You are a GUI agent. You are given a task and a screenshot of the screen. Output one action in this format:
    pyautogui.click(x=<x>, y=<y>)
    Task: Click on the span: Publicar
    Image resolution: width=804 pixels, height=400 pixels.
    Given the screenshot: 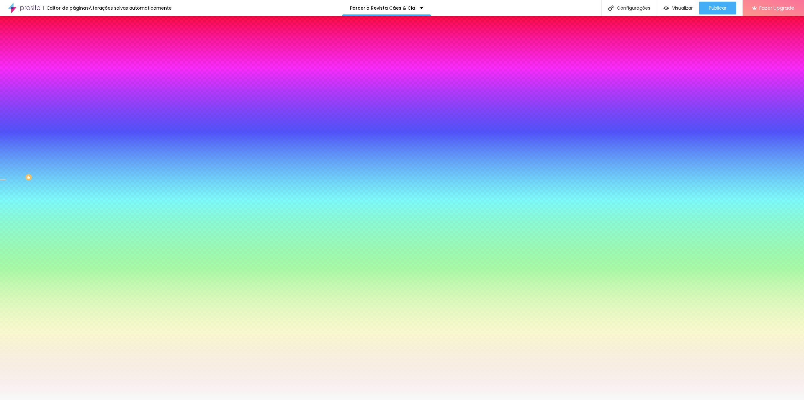 What is the action you would take?
    pyautogui.click(x=717, y=8)
    